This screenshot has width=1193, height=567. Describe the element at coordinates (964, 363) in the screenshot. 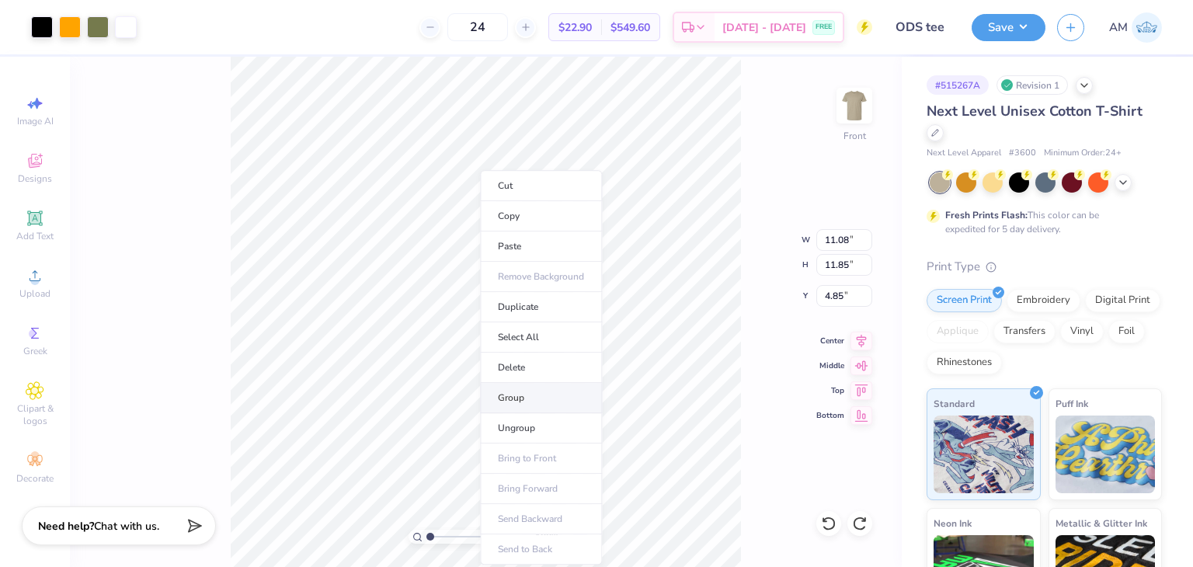

I see `div: Rhinestones` at that location.